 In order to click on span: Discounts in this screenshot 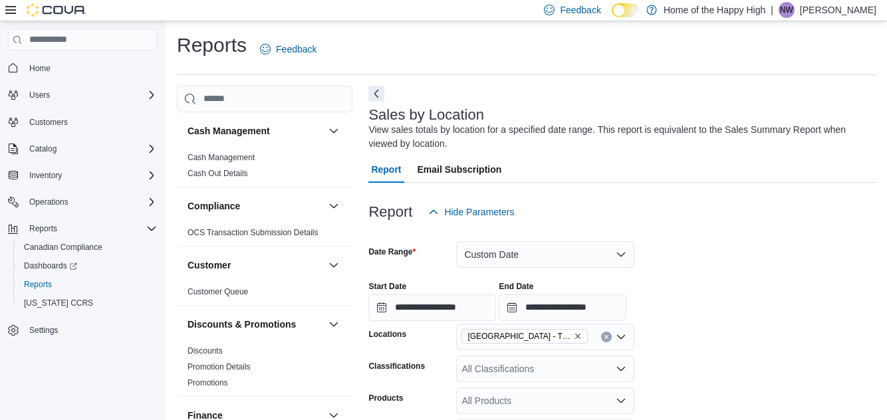, I will do `click(205, 351)`.